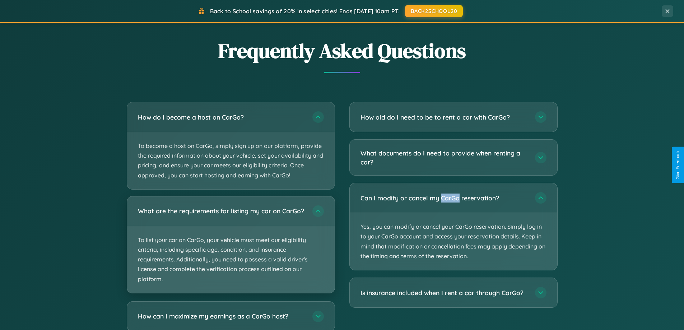 This screenshot has width=684, height=330. I want to click on p: To list your car on CarGo, your vehicle must meet our eligibility criteria, including specific ag..., so click(231, 259).